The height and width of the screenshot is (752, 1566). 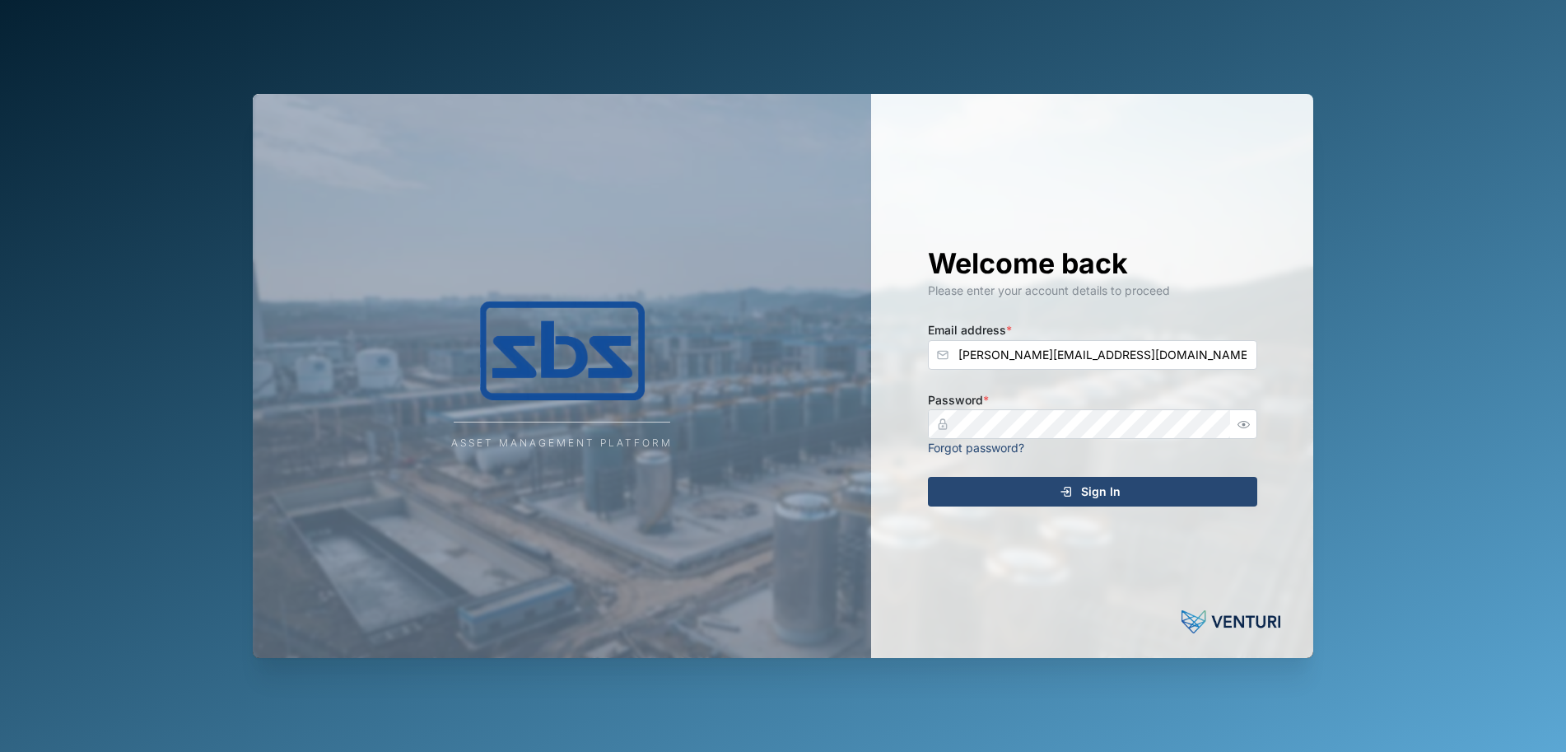 What do you see at coordinates (1231, 622) in the screenshot?
I see `img: Powered by: Venturi` at bounding box center [1231, 622].